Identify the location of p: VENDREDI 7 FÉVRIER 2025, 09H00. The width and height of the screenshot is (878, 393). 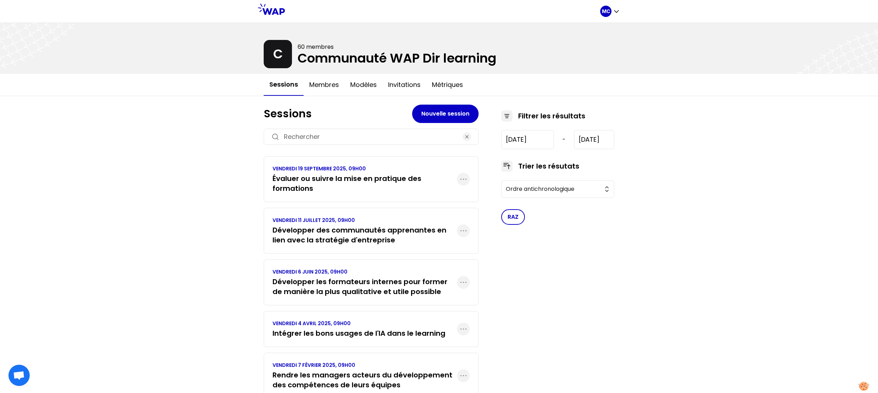
(365, 365).